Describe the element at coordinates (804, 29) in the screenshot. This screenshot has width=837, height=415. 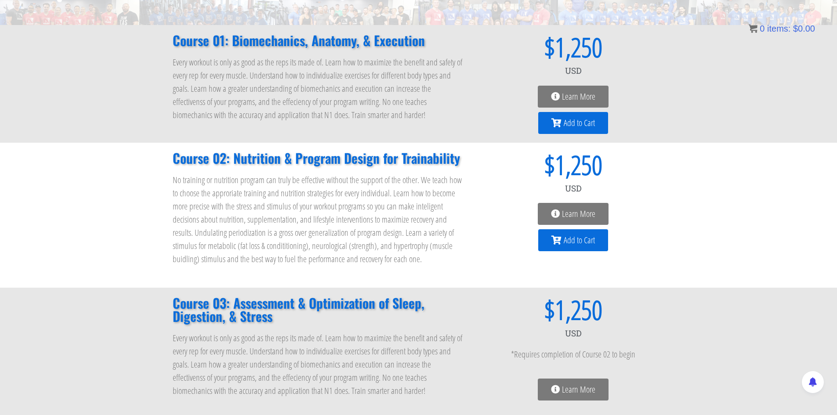
I see `bdi: 0.00` at that location.